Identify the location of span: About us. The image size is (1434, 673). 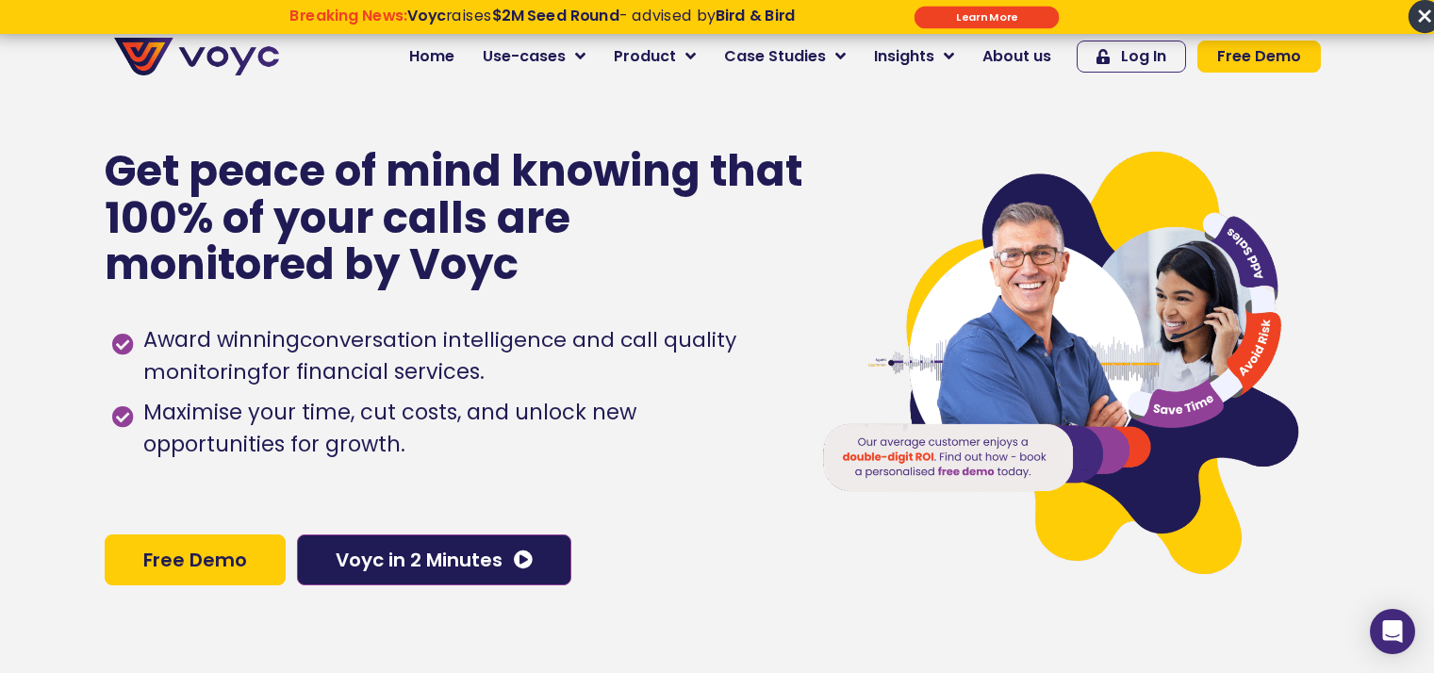
(1016, 57).